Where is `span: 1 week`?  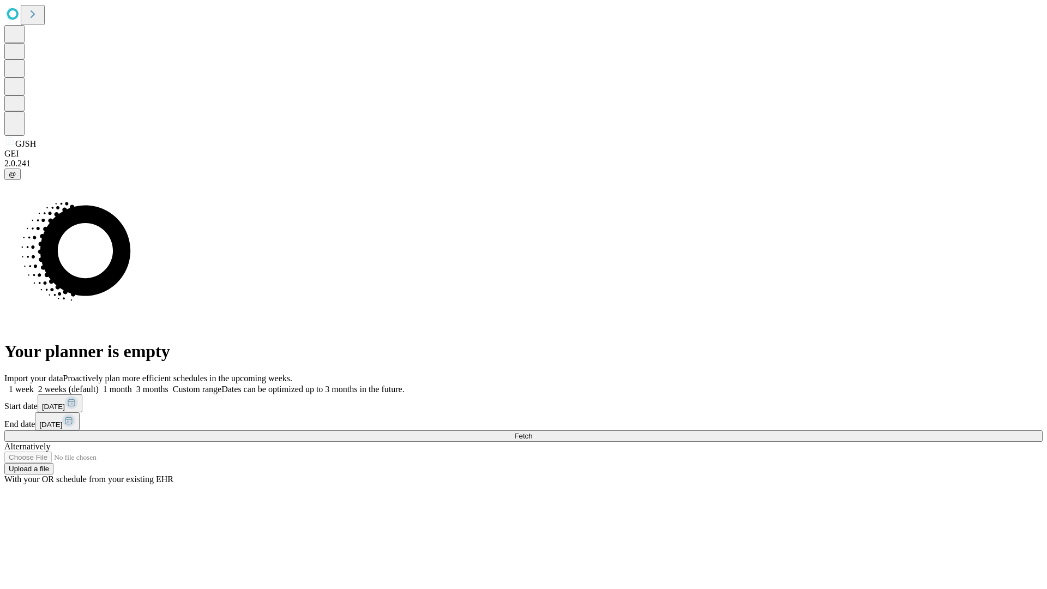 span: 1 week is located at coordinates (21, 389).